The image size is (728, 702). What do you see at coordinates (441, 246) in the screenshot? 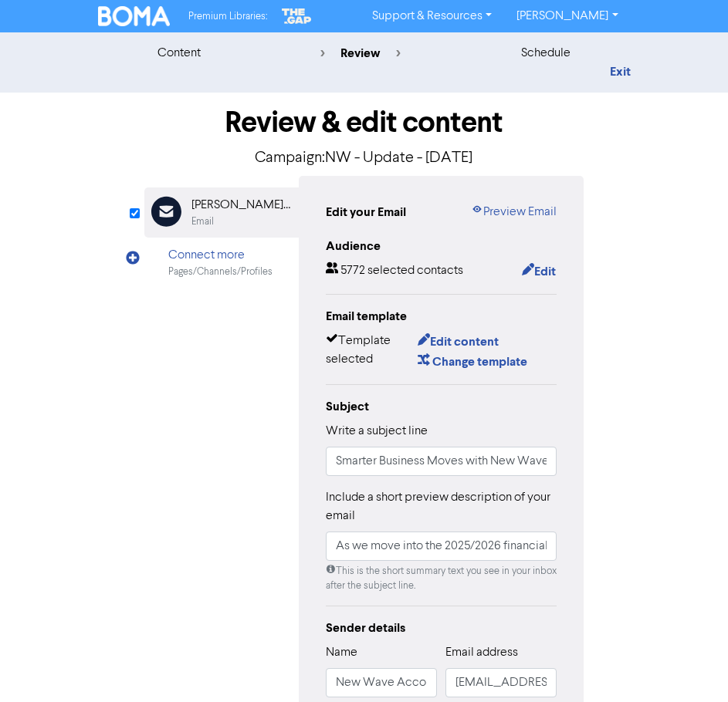
I see `div: Audience` at bounding box center [441, 246].